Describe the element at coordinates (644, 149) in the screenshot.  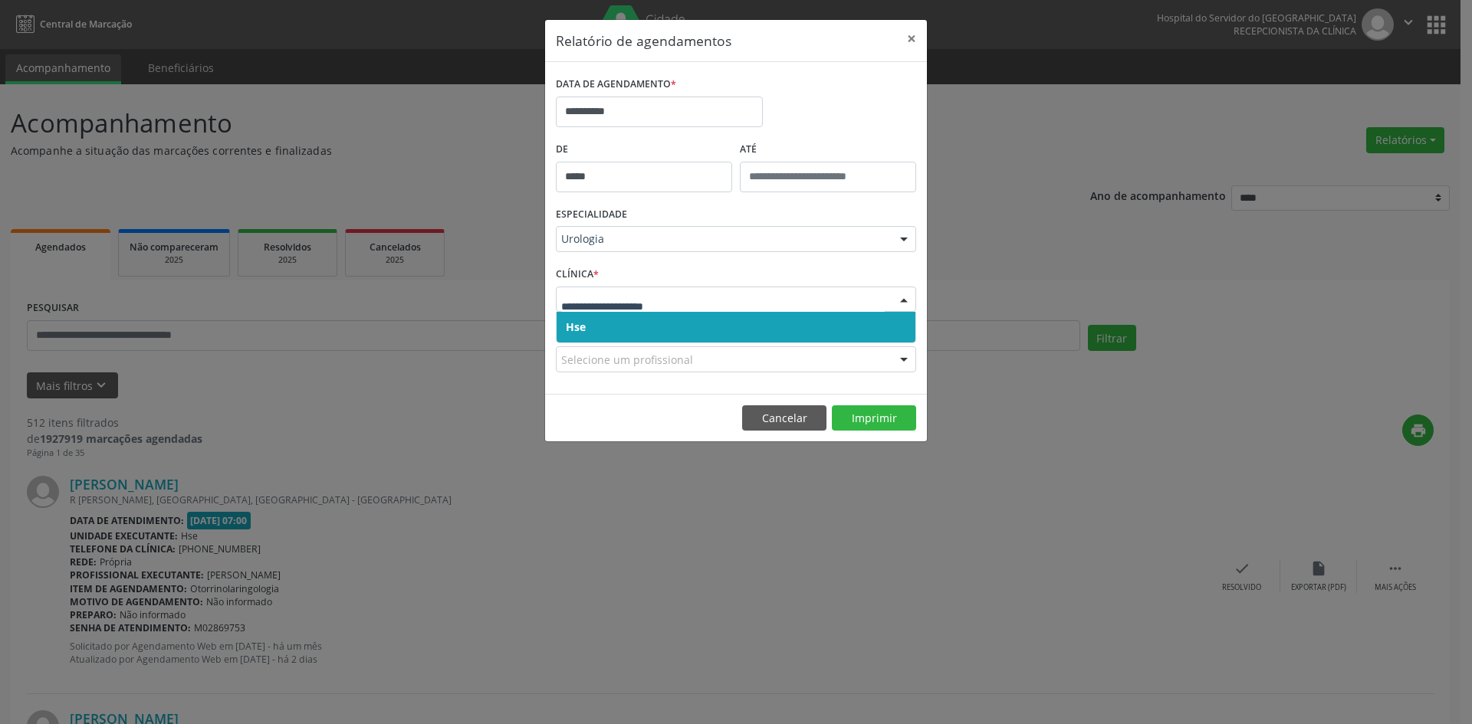
I see `label: De` at that location.